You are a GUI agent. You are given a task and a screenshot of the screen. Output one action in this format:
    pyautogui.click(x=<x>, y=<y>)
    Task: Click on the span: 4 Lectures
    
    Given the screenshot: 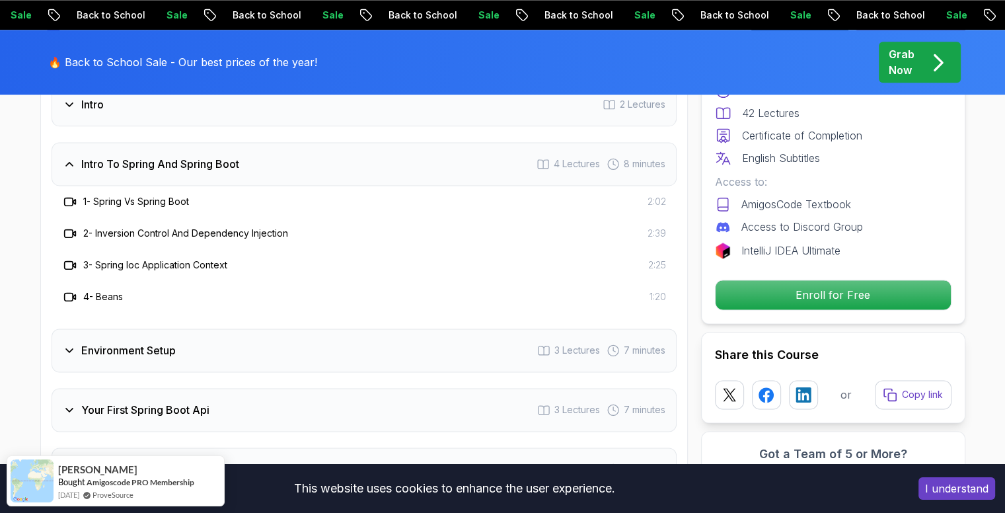 What is the action you would take?
    pyautogui.click(x=577, y=164)
    